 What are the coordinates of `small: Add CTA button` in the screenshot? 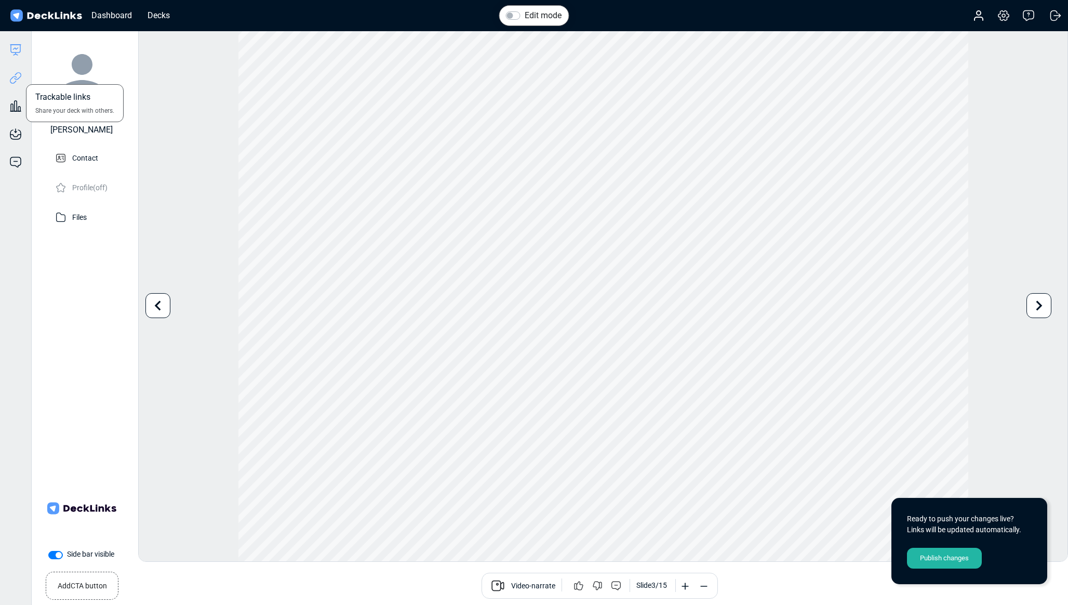 It's located at (82, 583).